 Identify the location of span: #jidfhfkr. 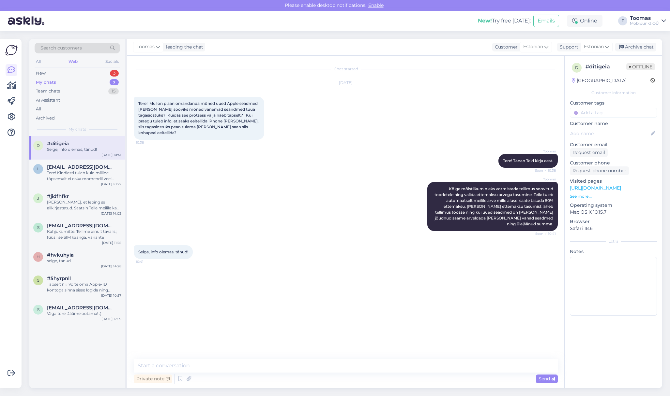
(58, 197).